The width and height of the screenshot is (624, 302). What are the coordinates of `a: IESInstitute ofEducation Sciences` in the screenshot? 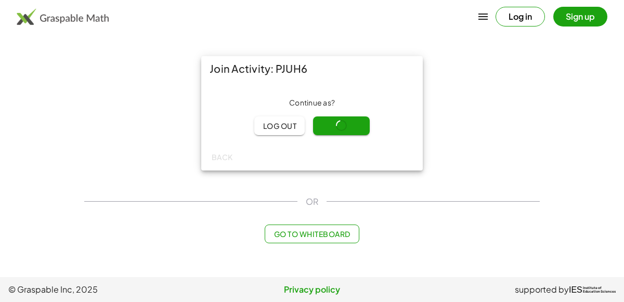 It's located at (592, 289).